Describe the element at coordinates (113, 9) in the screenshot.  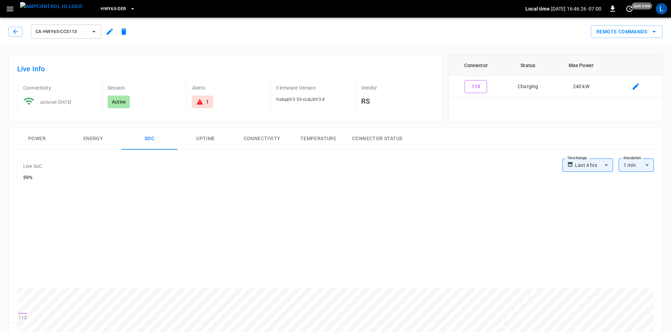
I see `span: HWY65-DER` at that location.